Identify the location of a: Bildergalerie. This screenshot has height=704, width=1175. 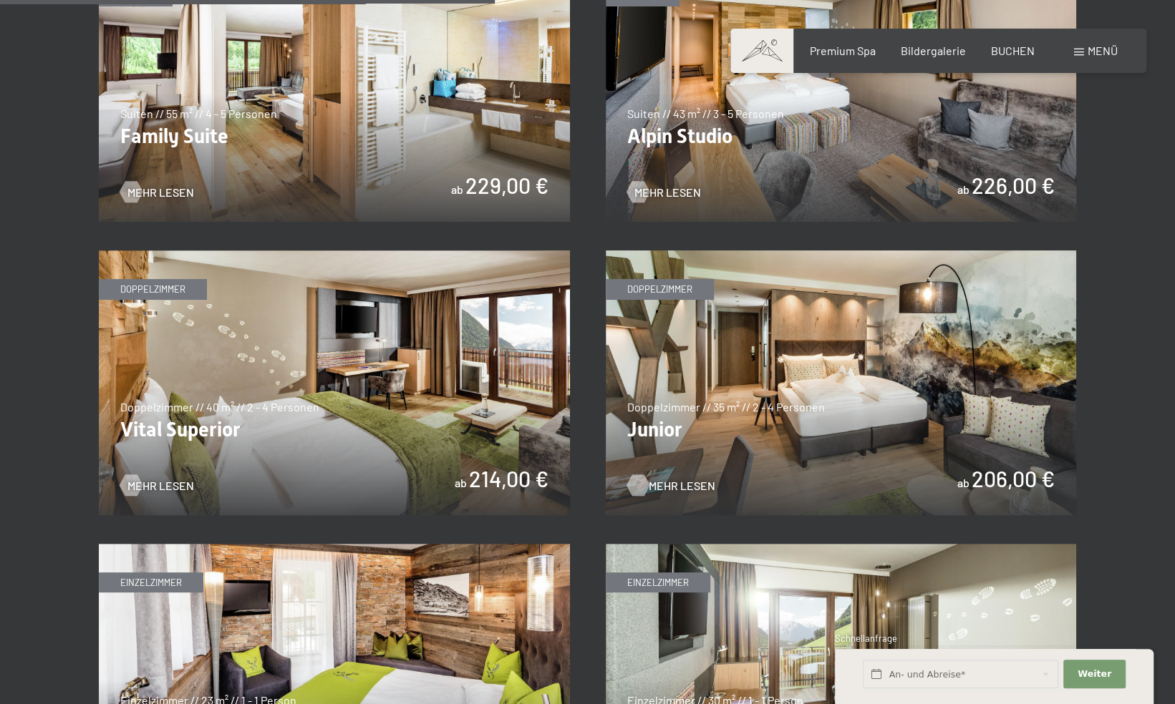
(933, 50).